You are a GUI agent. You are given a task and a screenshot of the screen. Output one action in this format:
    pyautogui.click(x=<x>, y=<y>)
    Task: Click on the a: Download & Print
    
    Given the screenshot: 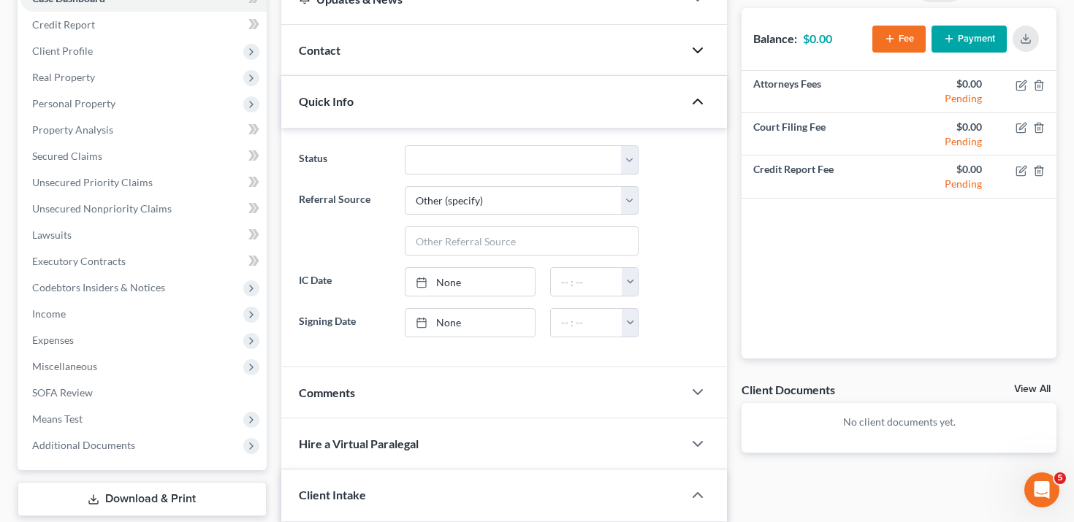 What is the action you would take?
    pyautogui.click(x=142, y=499)
    